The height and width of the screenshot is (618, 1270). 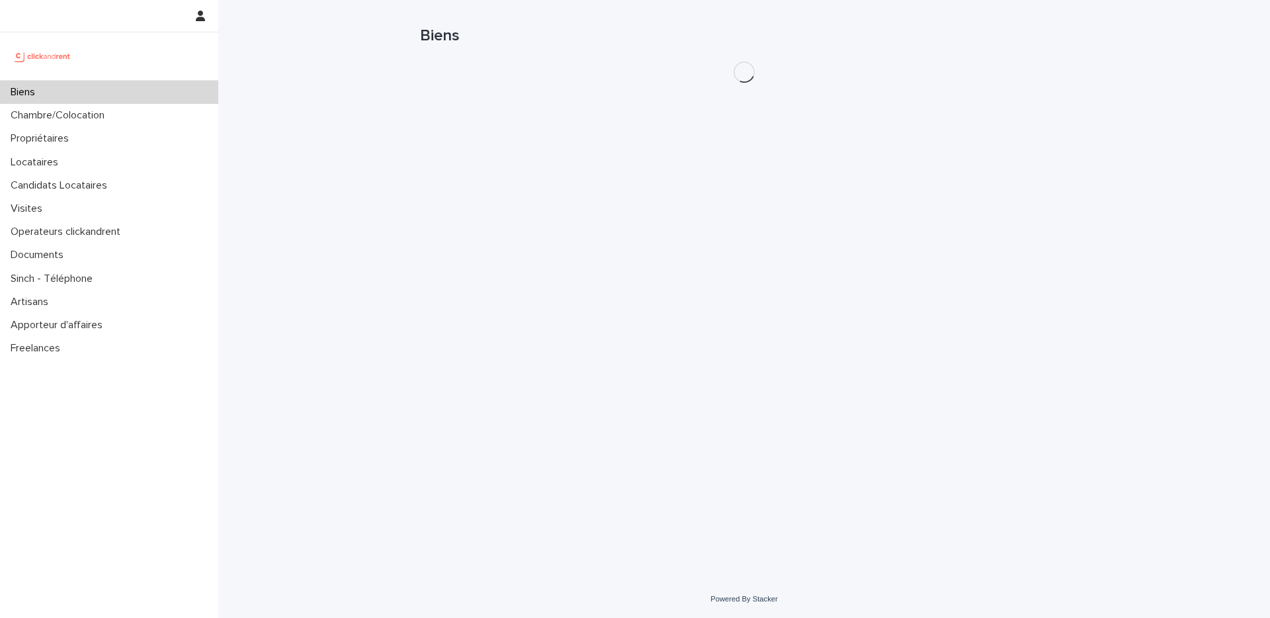 What do you see at coordinates (54, 278) in the screenshot?
I see `p: Sinch - Téléphone` at bounding box center [54, 278].